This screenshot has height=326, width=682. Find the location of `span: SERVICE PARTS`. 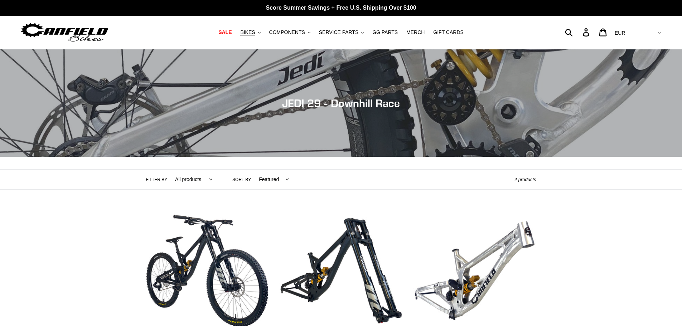

span: SERVICE PARTS is located at coordinates (339, 32).